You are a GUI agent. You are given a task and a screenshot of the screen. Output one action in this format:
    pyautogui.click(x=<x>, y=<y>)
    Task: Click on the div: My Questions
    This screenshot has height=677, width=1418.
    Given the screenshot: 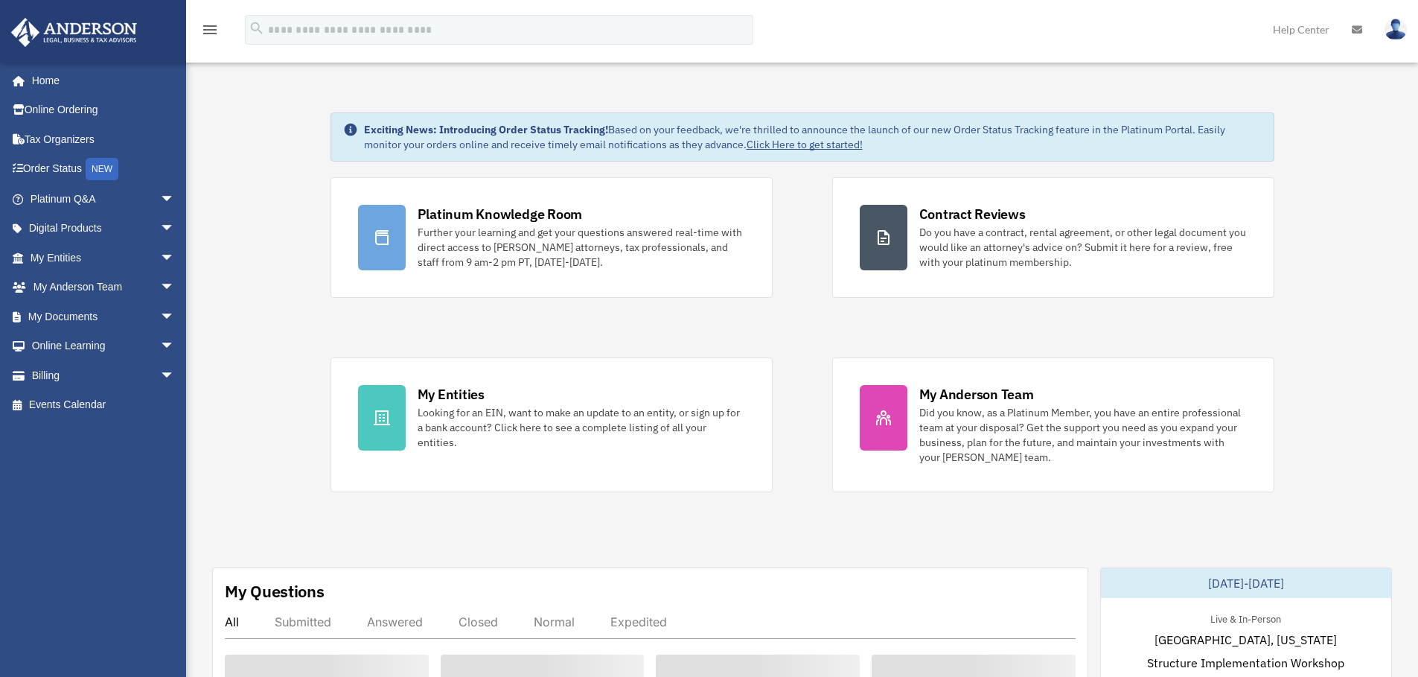 What is the action you would take?
    pyautogui.click(x=275, y=591)
    